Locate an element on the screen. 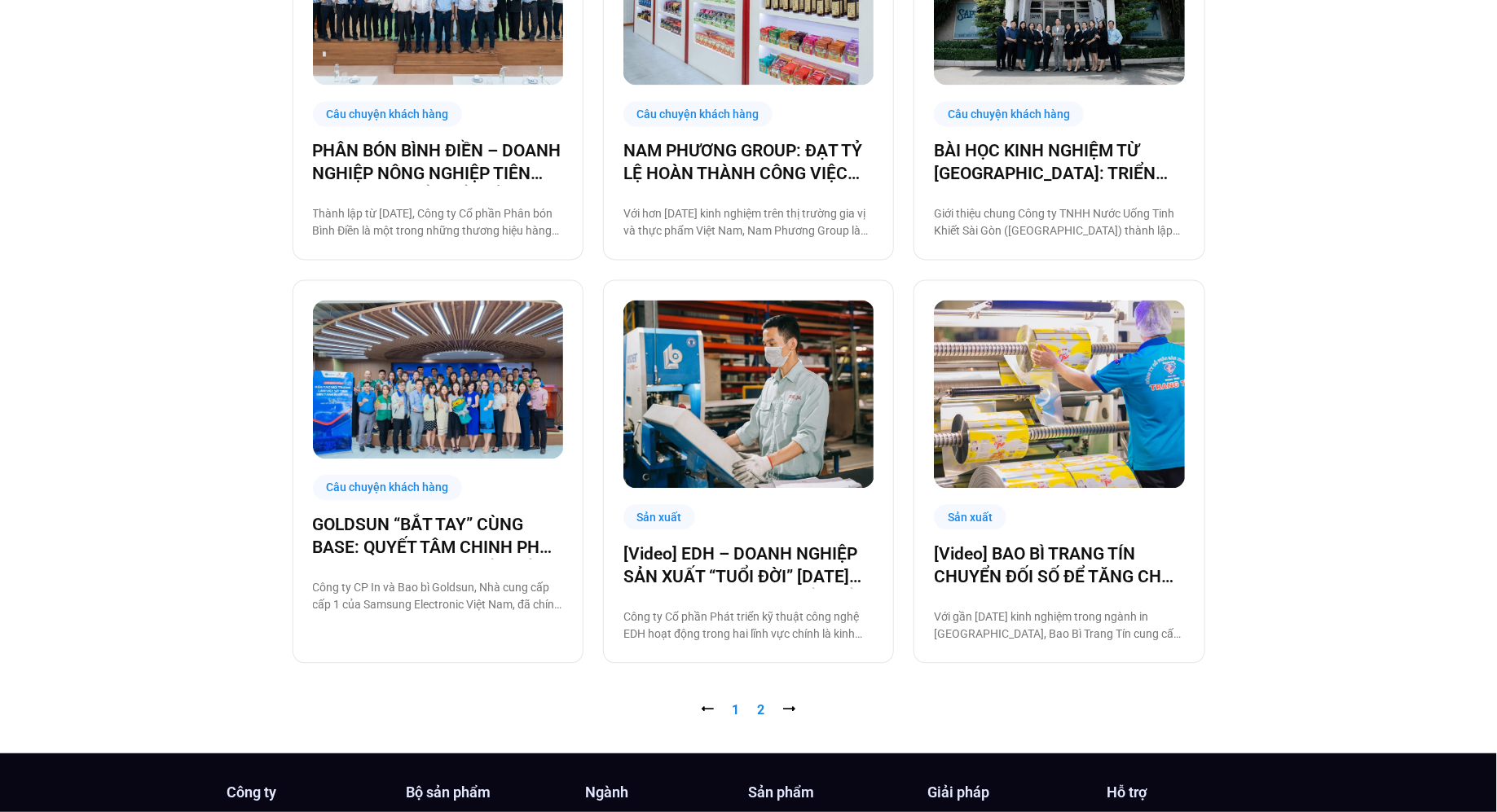 This screenshot has height=812, width=1497. h4: Công ty is located at coordinates (309, 794).